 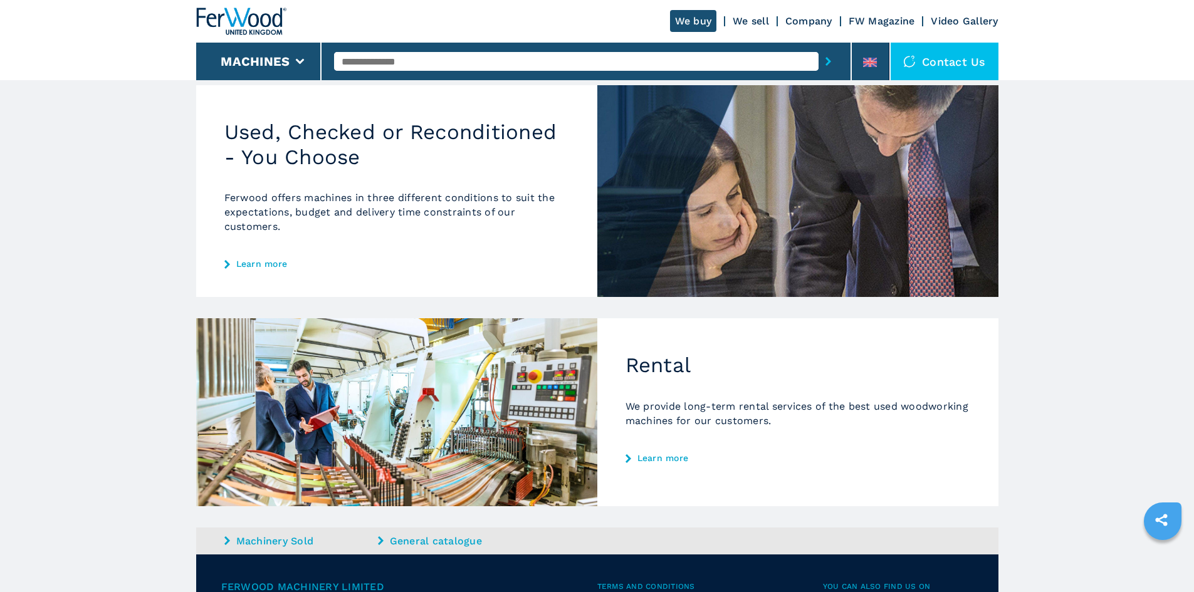 What do you see at coordinates (397, 412) in the screenshot?
I see `img: Rental` at bounding box center [397, 412].